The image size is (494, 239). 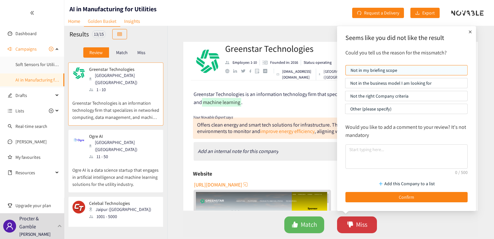 I want to click on p: Not in the business model I am looking for, so click(x=406, y=83).